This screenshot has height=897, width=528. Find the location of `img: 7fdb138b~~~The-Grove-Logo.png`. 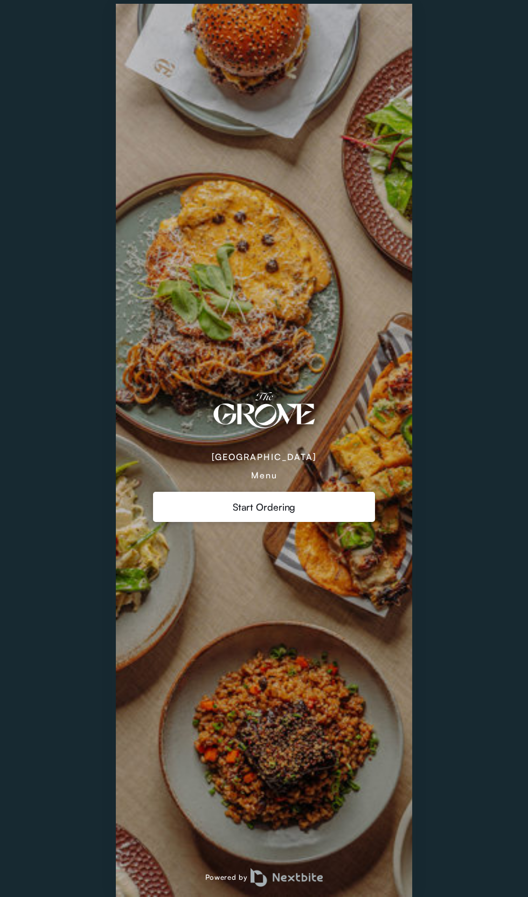

img: 7fdb138b~~~The-Grove-Logo.png is located at coordinates (264, 411).